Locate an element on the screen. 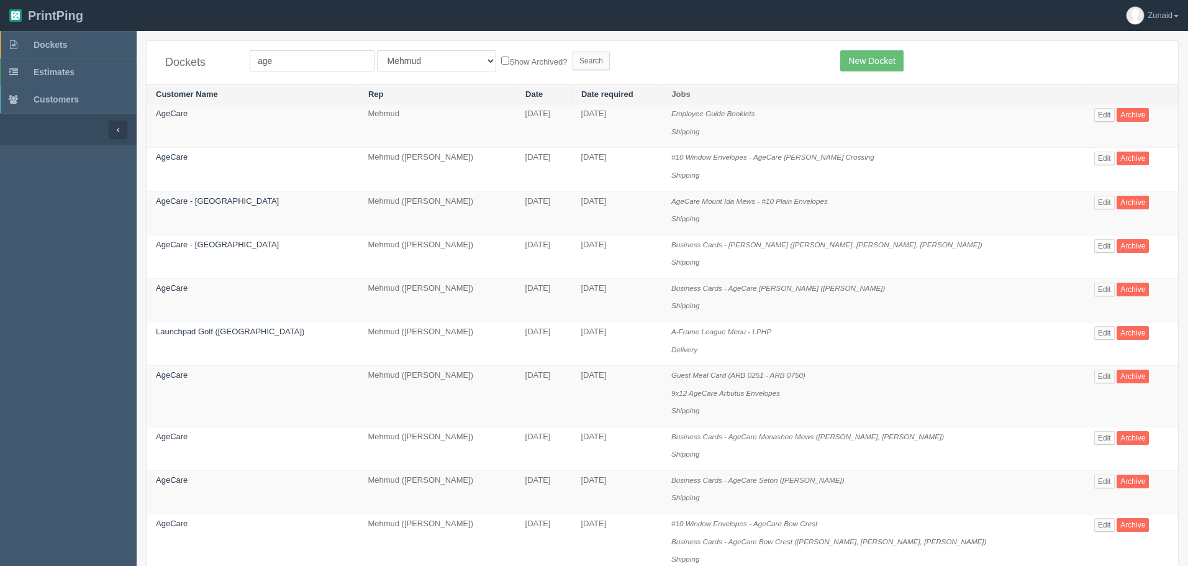 The image size is (1188, 566). input: Search is located at coordinates (591, 61).